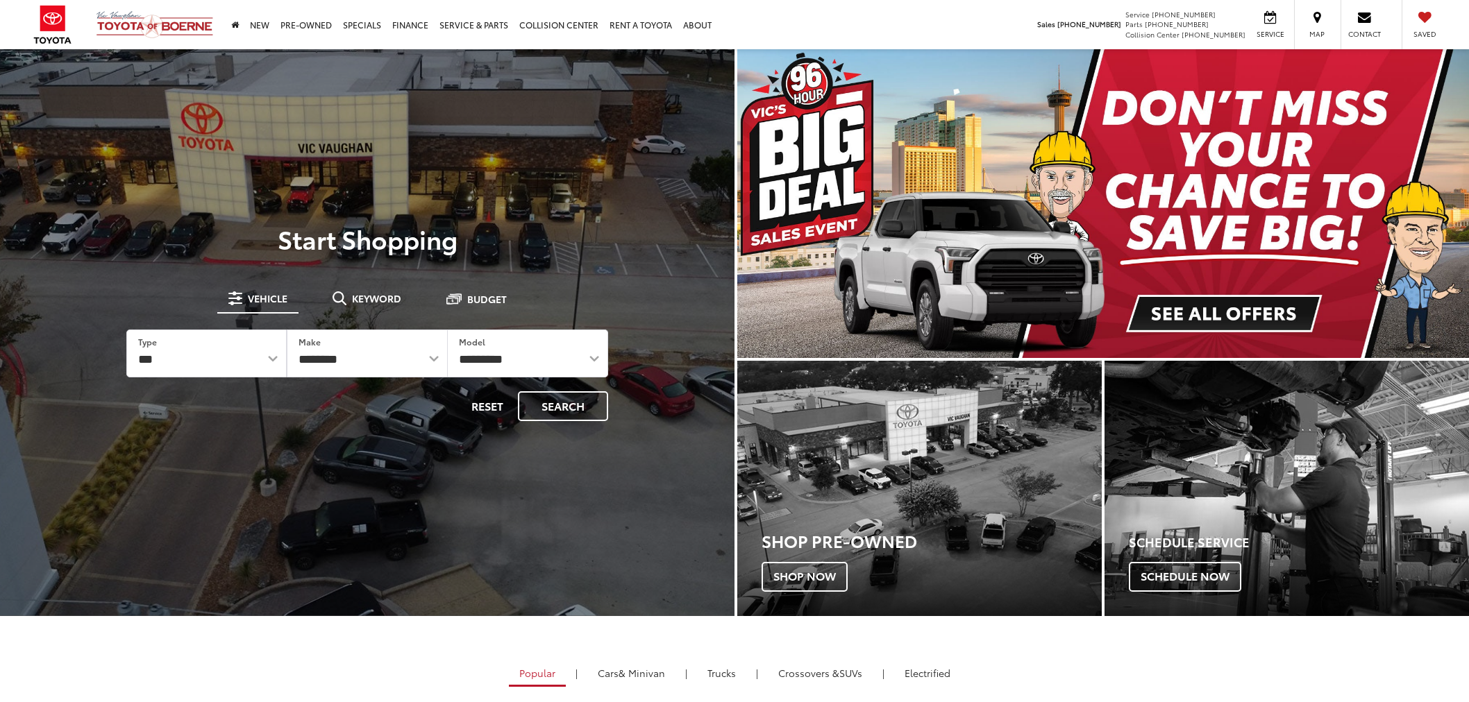  Describe the element at coordinates (1424, 34) in the screenshot. I see `span: Saved` at that location.